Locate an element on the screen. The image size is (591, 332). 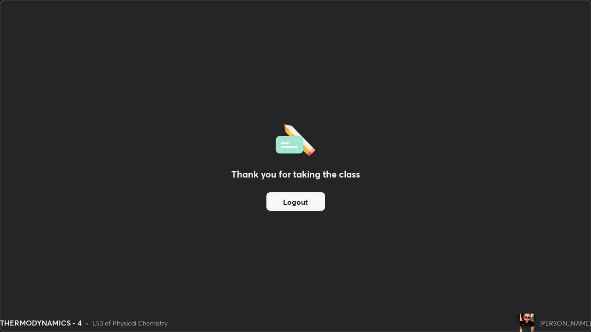
div: L53 of Physical Chemistry is located at coordinates (130, 323).